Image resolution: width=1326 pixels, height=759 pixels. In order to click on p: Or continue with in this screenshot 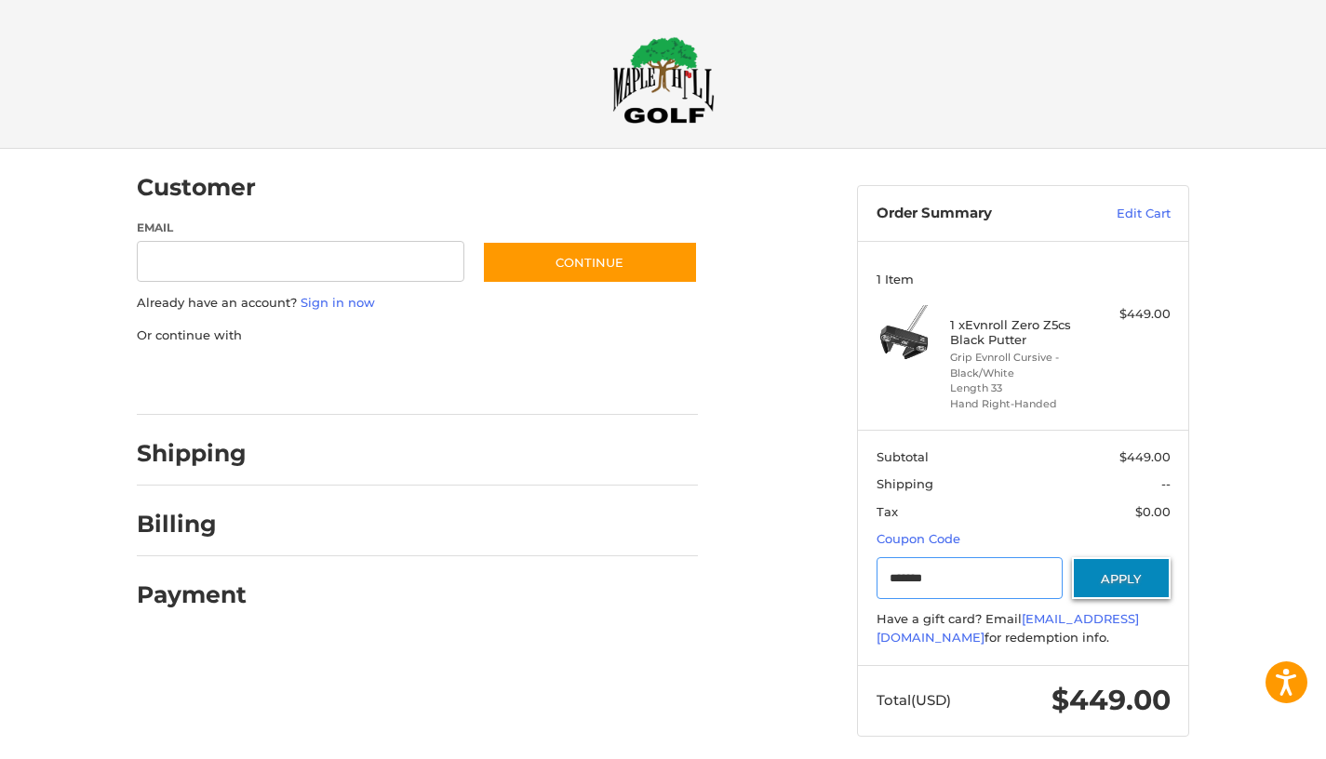, I will do `click(417, 336)`.